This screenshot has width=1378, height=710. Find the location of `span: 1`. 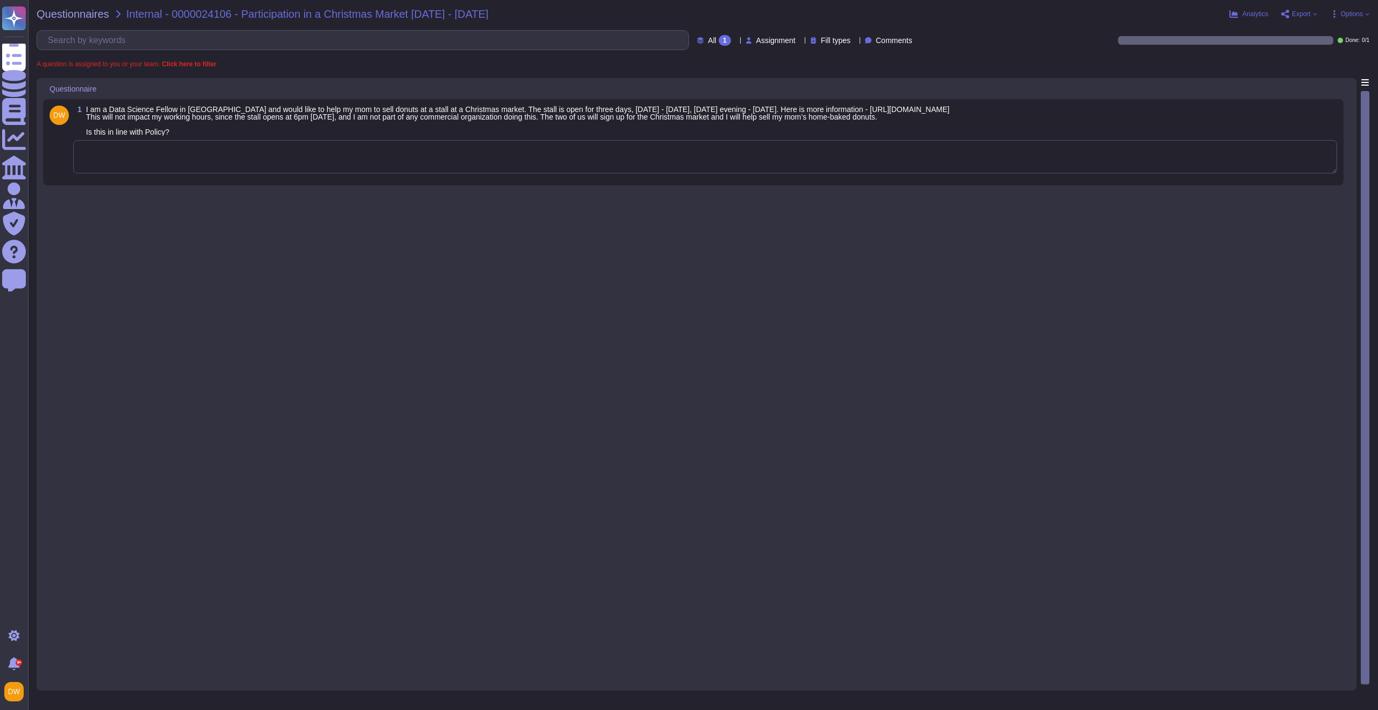

span: 1 is located at coordinates (78, 109).